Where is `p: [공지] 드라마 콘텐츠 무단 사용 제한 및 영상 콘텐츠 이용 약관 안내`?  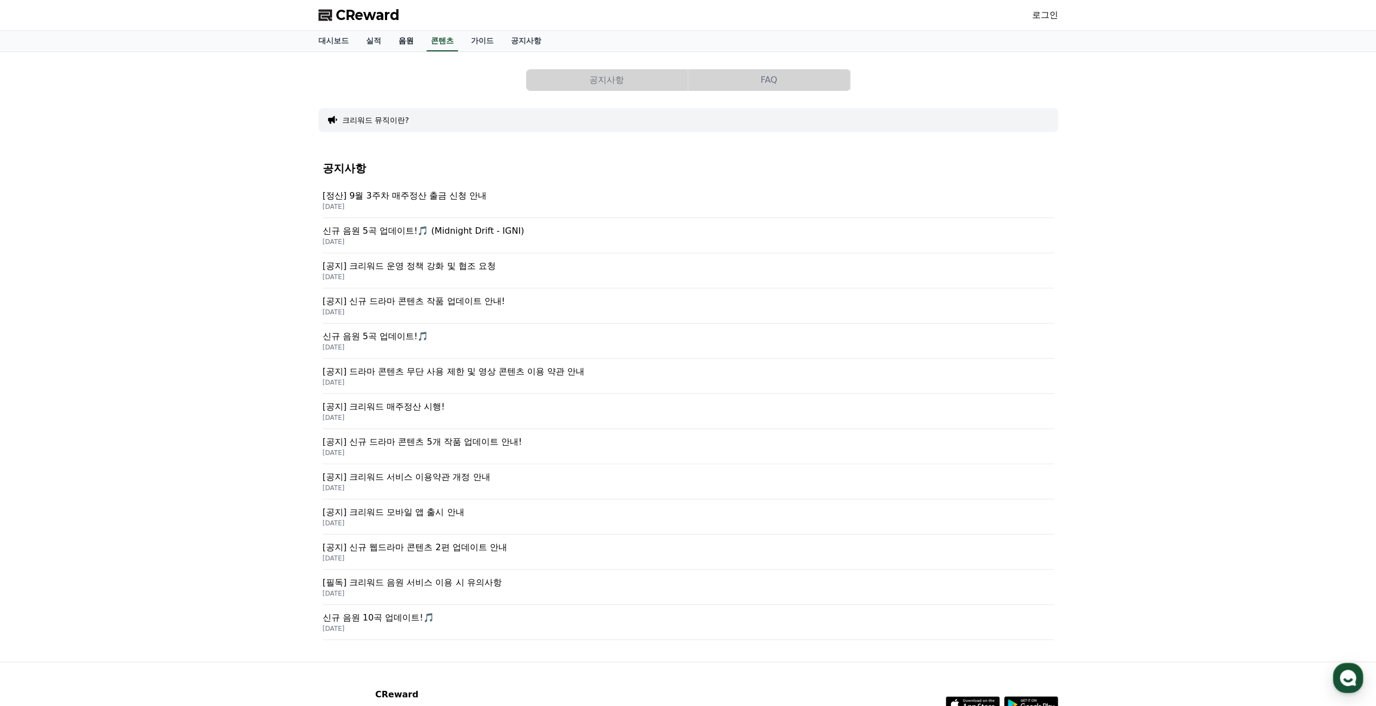 p: [공지] 드라마 콘텐츠 무단 사용 제한 및 영상 콘텐츠 이용 약관 안내 is located at coordinates (688, 372).